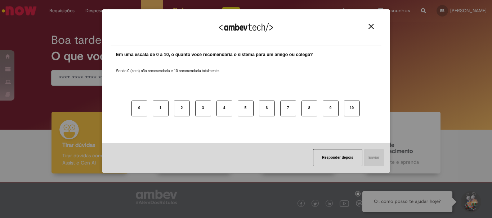 The height and width of the screenshot is (218, 492). I want to click on button: Close, so click(371, 26).